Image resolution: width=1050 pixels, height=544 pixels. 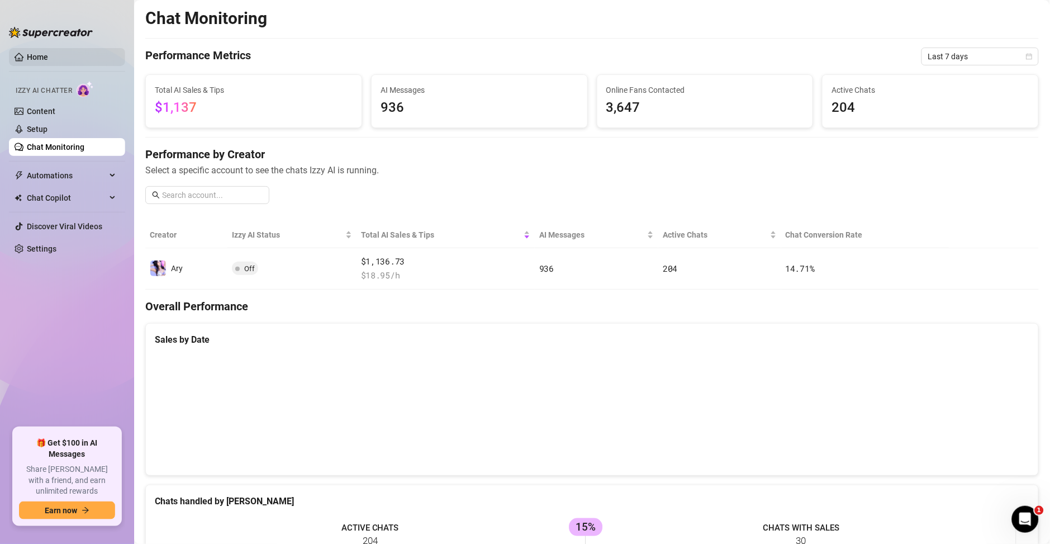 I want to click on a: Chat Monitoring, so click(x=55, y=147).